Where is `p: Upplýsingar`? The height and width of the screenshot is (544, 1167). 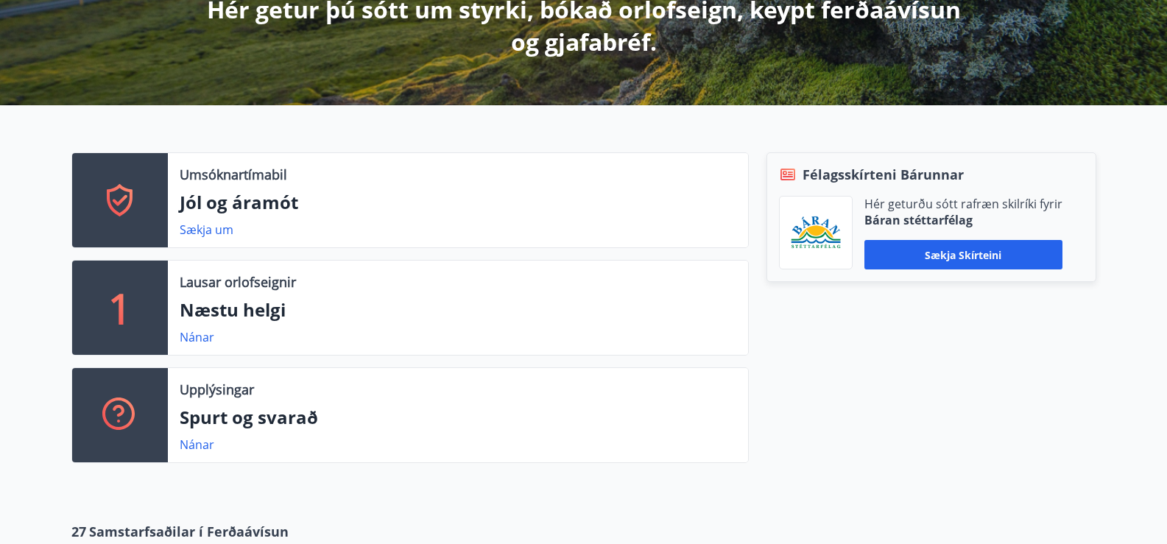 p: Upplýsingar is located at coordinates (216, 389).